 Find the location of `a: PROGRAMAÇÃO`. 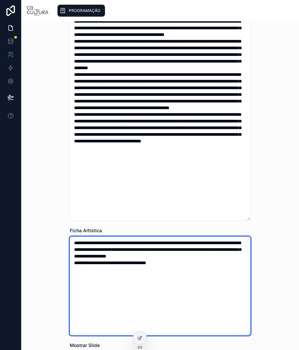

a: PROGRAMAÇÃO is located at coordinates (81, 11).